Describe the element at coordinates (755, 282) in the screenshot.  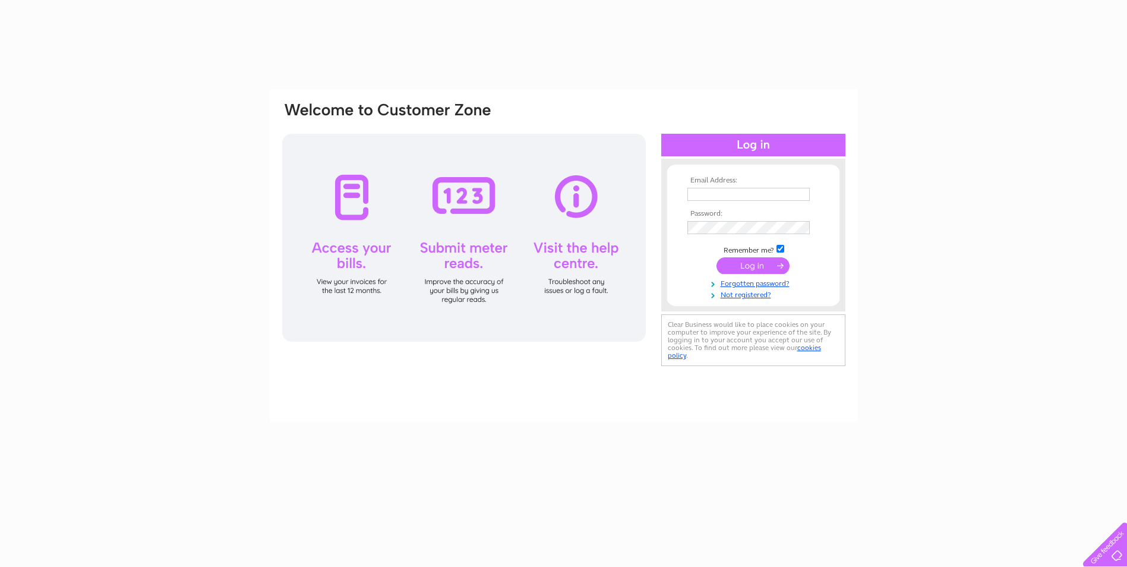
I see `a: Forgotten password?` at that location.